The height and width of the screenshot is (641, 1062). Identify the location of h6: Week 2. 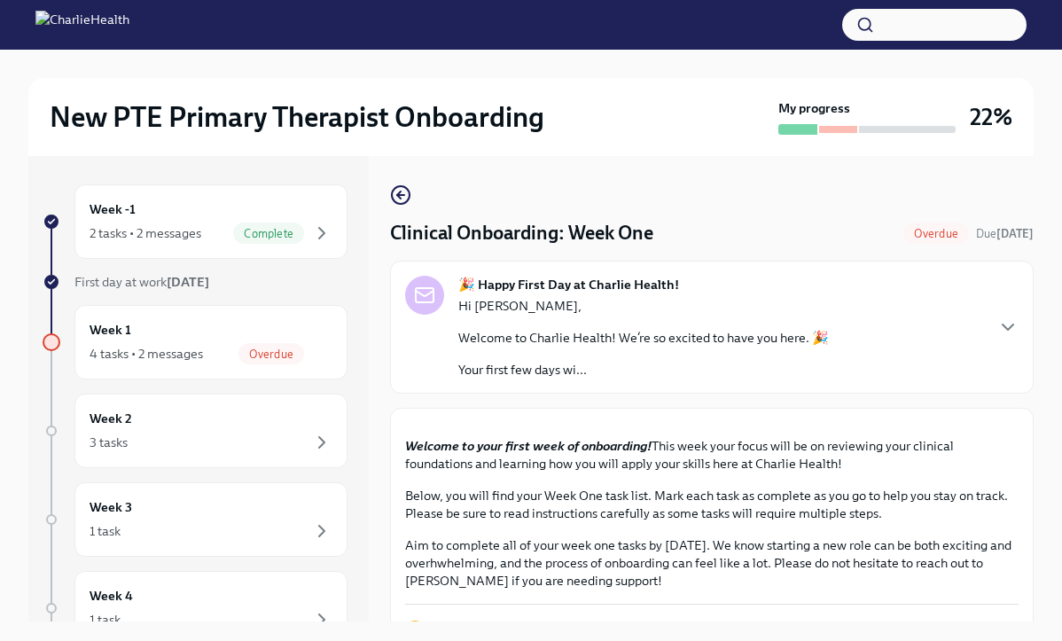
(111, 418).